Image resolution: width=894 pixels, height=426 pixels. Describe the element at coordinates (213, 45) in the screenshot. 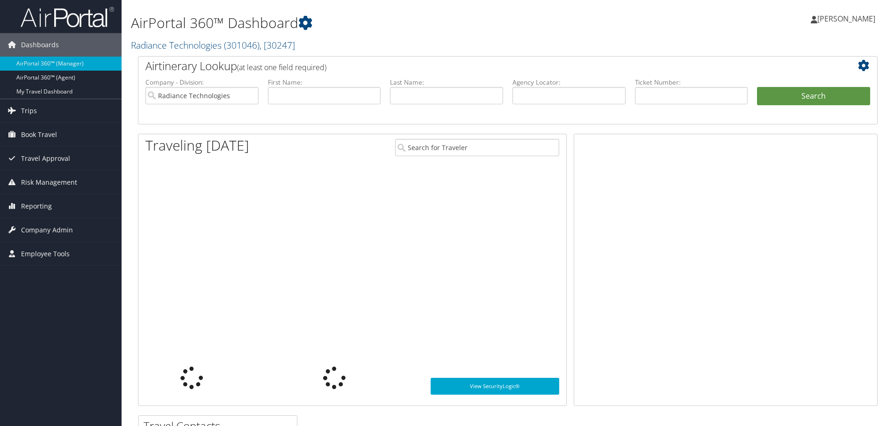

I see `a: Radiance Technologies` at that location.